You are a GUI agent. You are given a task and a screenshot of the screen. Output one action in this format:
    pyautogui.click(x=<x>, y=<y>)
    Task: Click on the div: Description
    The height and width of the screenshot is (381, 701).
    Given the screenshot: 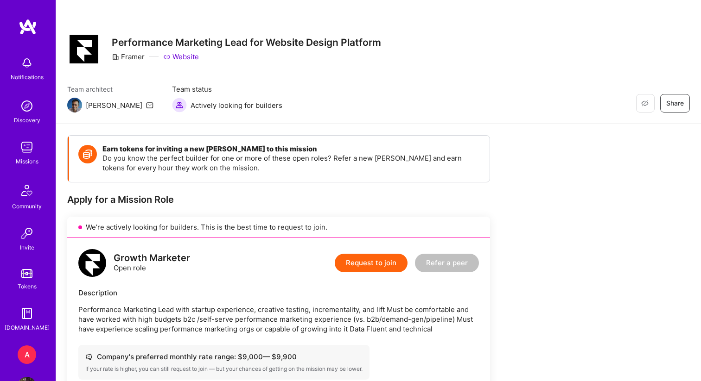 What is the action you would take?
    pyautogui.click(x=278, y=293)
    